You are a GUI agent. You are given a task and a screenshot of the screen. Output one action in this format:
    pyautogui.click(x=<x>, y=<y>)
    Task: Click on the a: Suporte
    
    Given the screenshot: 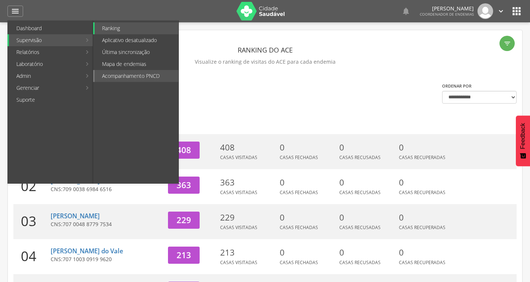 What is the action you would take?
    pyautogui.click(x=51, y=100)
    